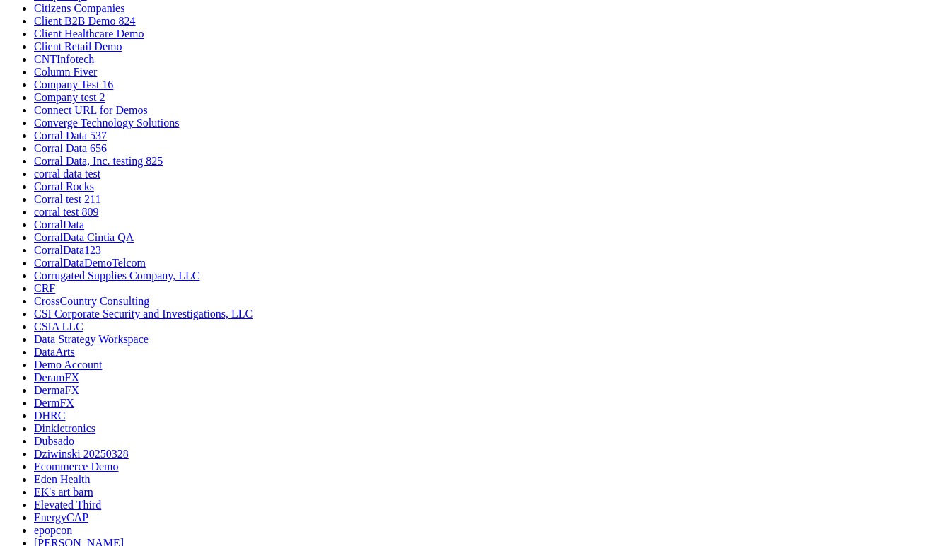 The height and width of the screenshot is (546, 950). What do you see at coordinates (89, 33) in the screenshot?
I see `a: Client Healthcare Demo` at bounding box center [89, 33].